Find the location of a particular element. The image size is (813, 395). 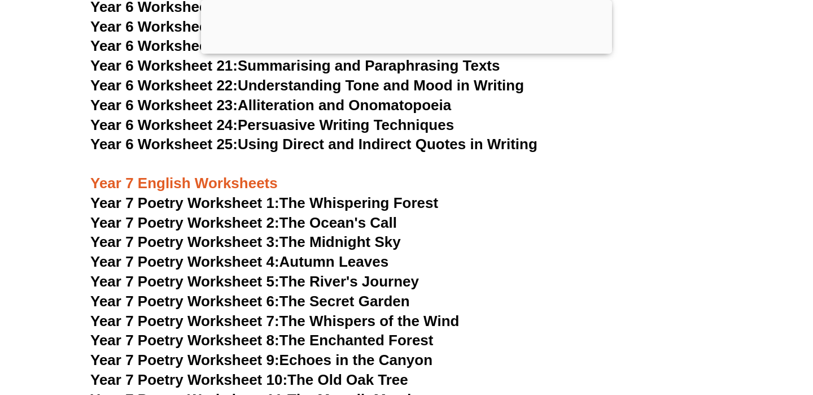

span: Year 7 Poetry Worksheet 10: is located at coordinates (189, 379).